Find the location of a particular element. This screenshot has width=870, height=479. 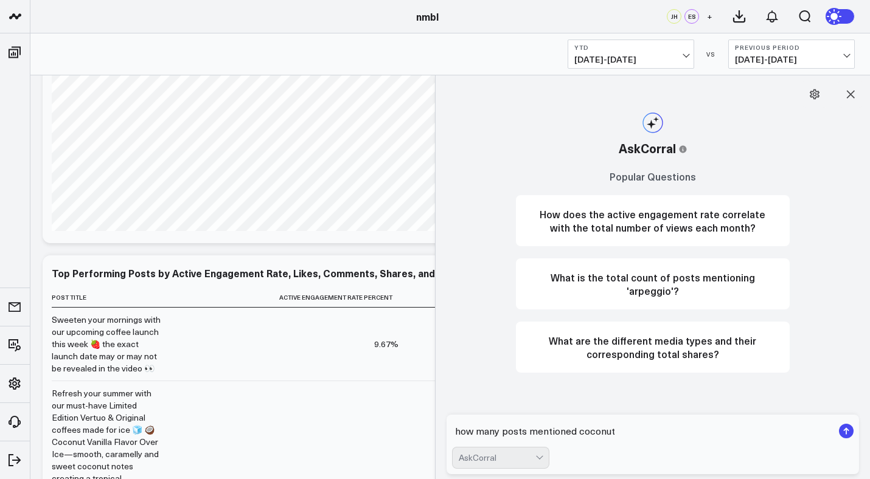

b: YTD is located at coordinates (631, 47).